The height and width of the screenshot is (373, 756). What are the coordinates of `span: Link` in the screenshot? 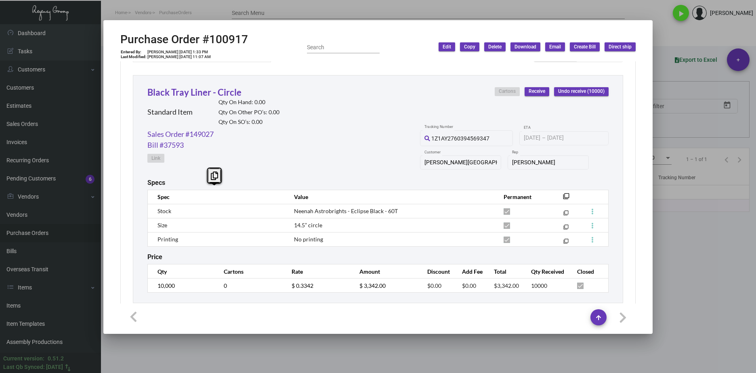 It's located at (156, 158).